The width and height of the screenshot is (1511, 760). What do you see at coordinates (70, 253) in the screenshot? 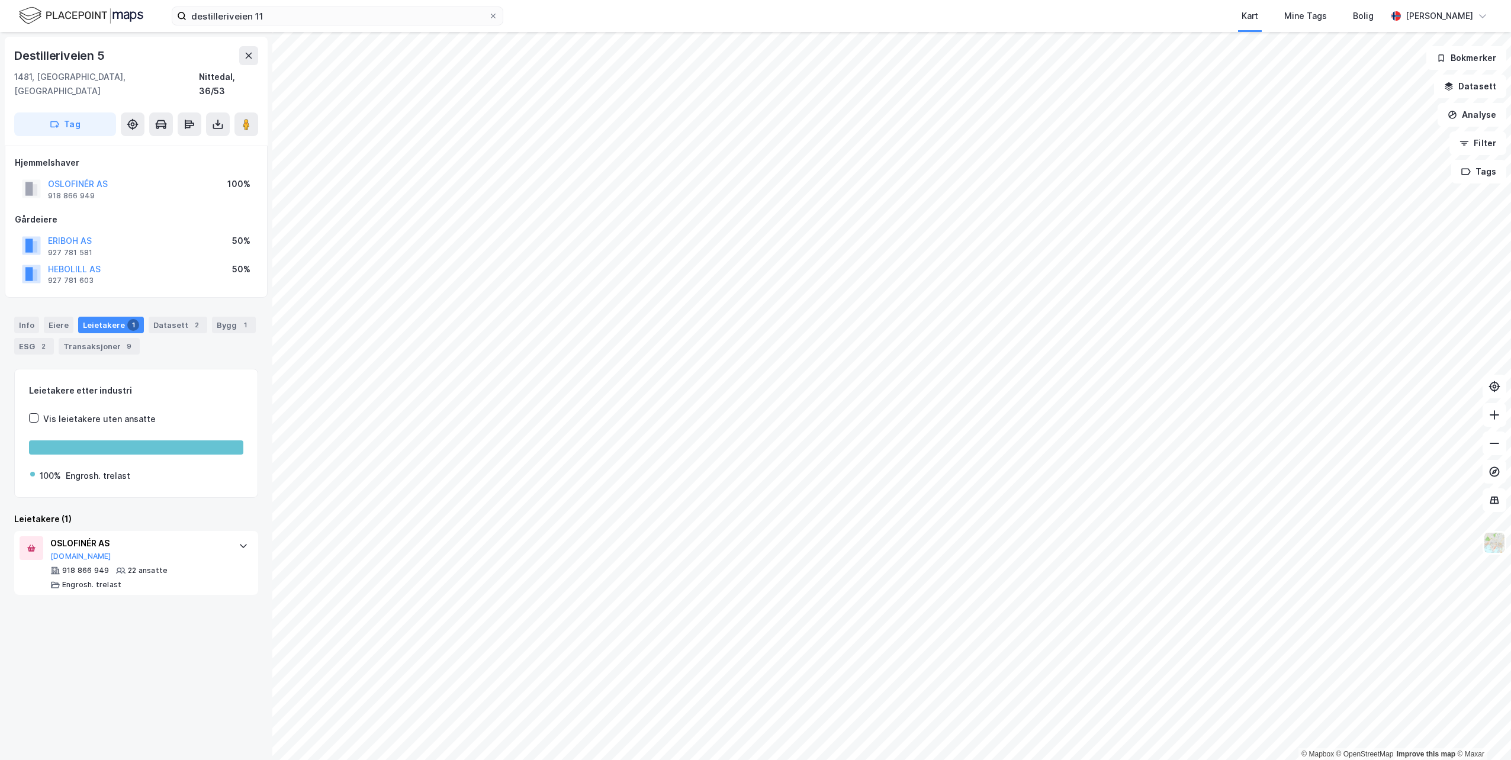
I see `div: 927 781 581` at bounding box center [70, 253].